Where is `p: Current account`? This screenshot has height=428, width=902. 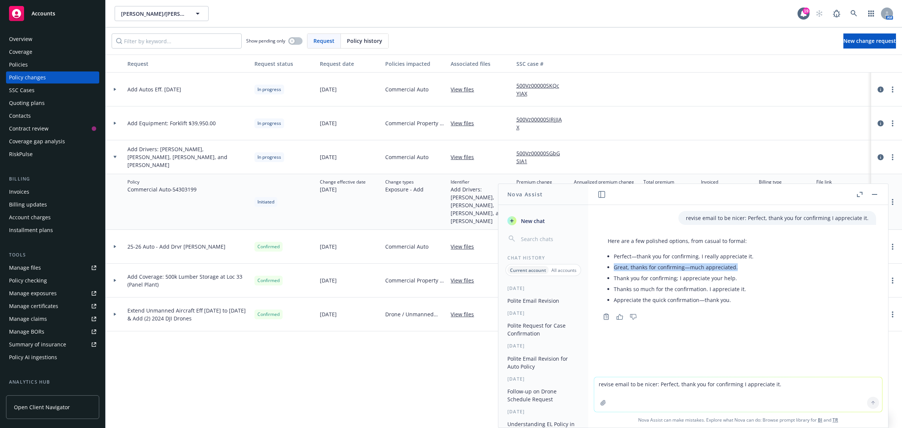 p: Current account is located at coordinates (528, 270).